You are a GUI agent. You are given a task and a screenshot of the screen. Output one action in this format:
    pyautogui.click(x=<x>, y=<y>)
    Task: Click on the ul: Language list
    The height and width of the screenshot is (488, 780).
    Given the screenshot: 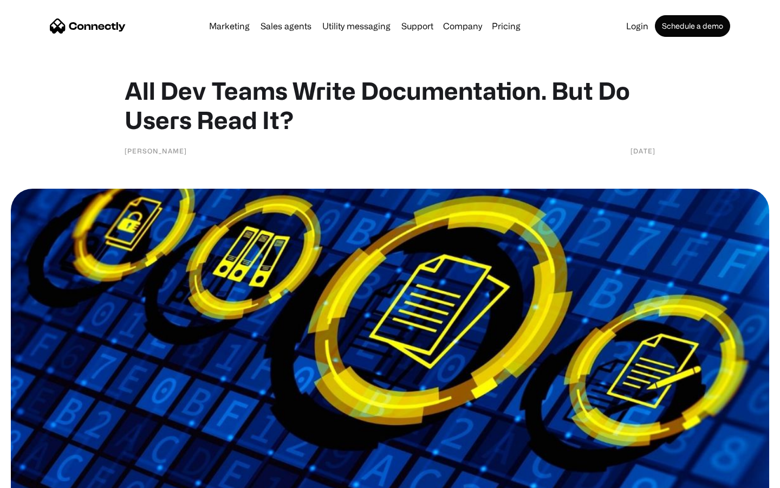 What is the action you would take?
    pyautogui.click(x=43, y=476)
    